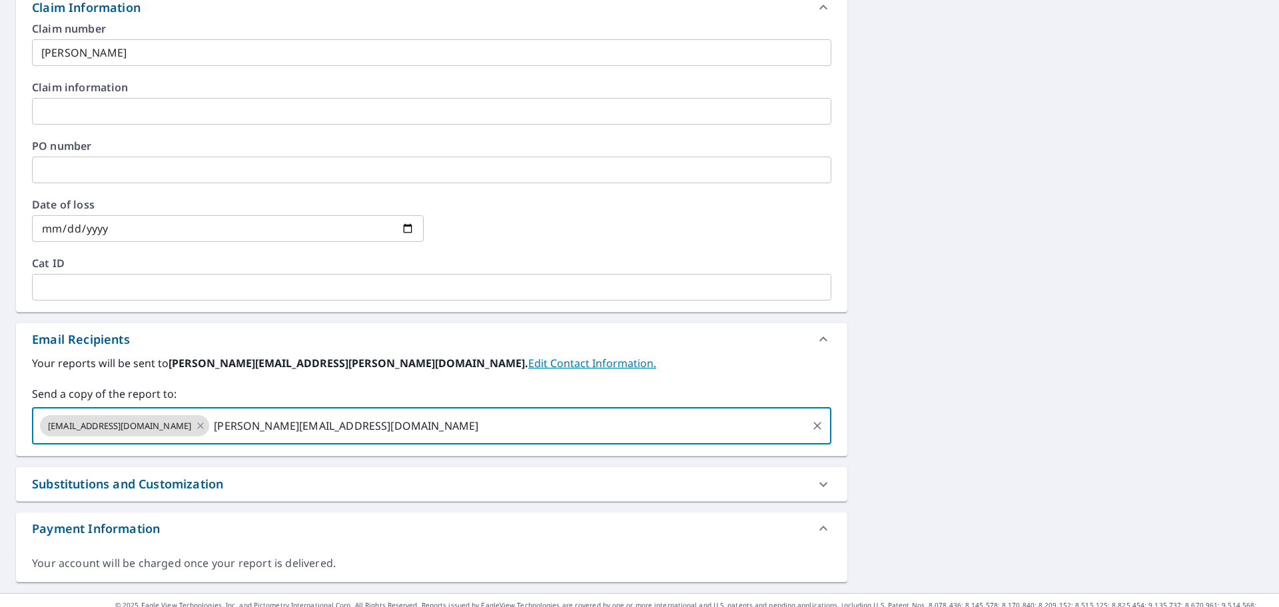 This screenshot has width=1279, height=607. I want to click on label: Cat ID, so click(432, 263).